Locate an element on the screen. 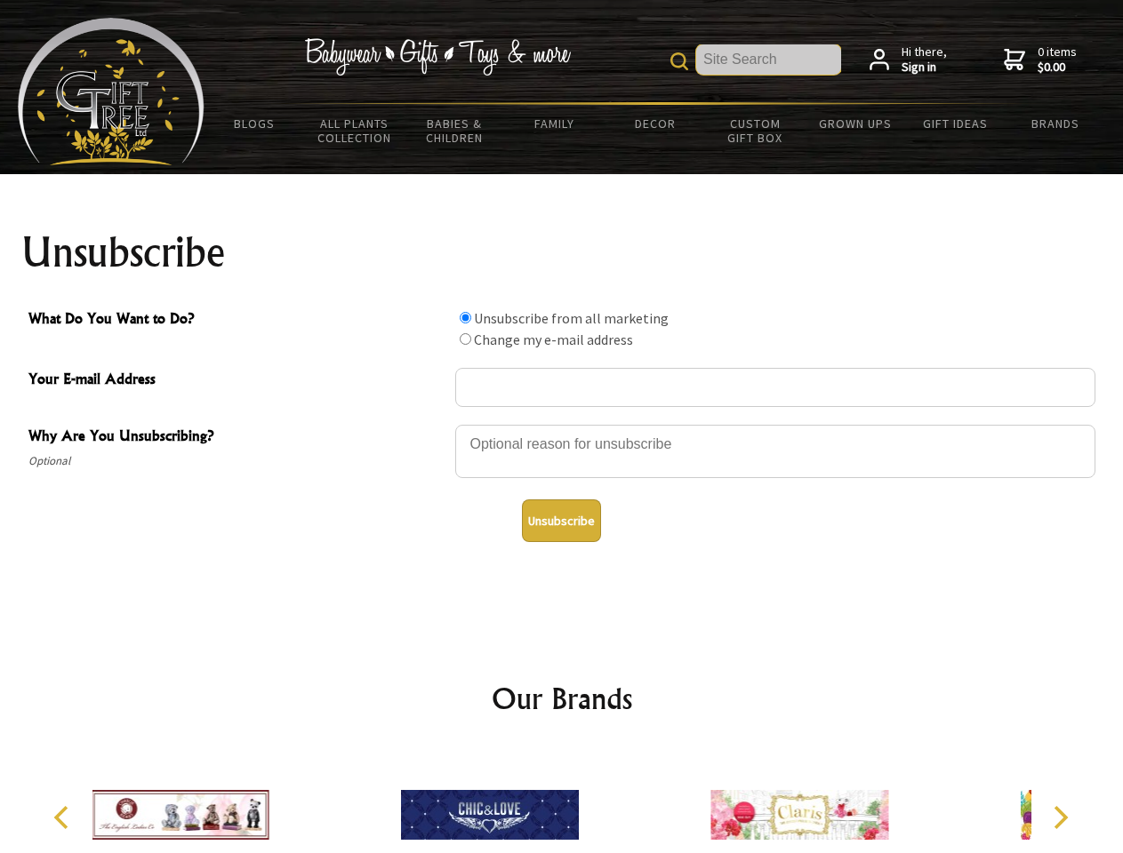 Image resolution: width=1123 pixels, height=853 pixels. button: Next is located at coordinates (1060, 818).